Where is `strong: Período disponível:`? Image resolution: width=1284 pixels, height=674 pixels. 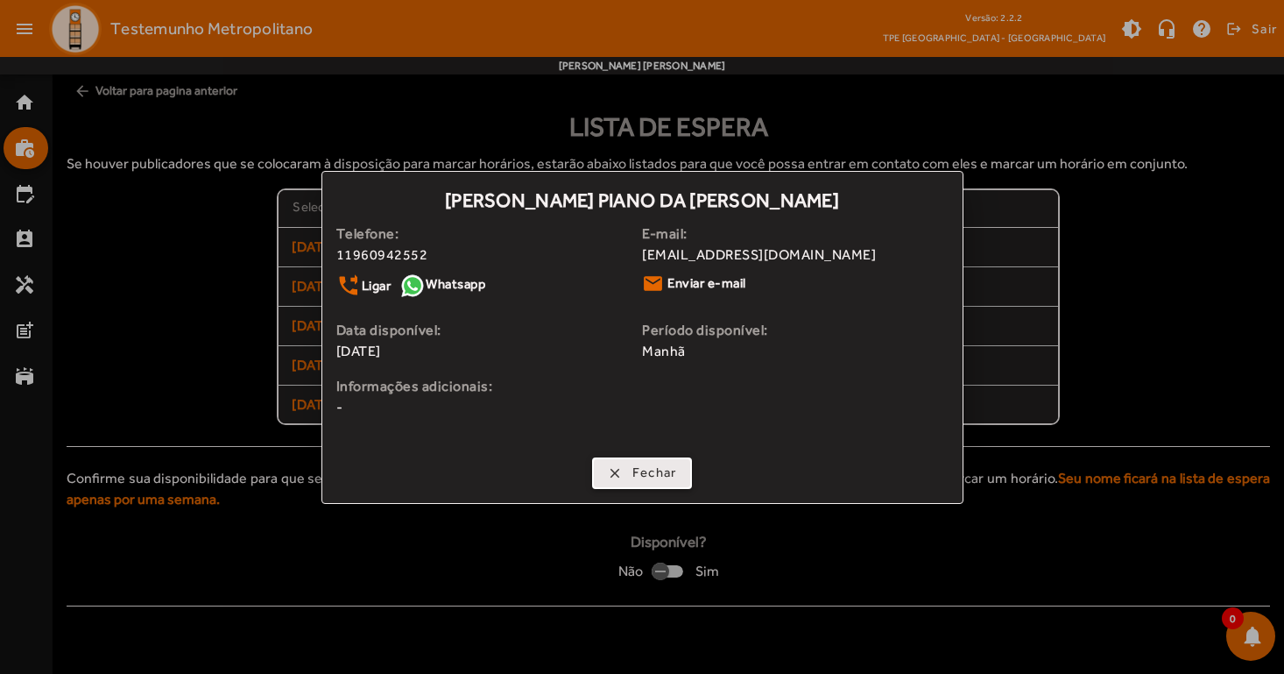 strong: Período disponível: is located at coordinates (795, 330).